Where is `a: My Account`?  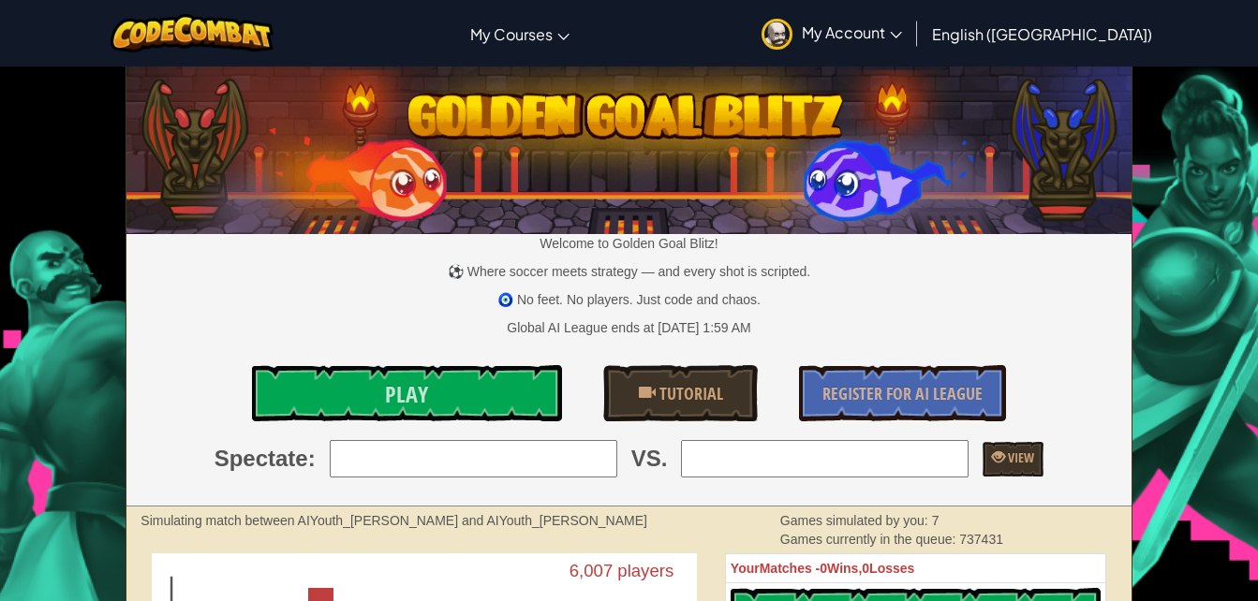
a: My Account is located at coordinates (832, 33).